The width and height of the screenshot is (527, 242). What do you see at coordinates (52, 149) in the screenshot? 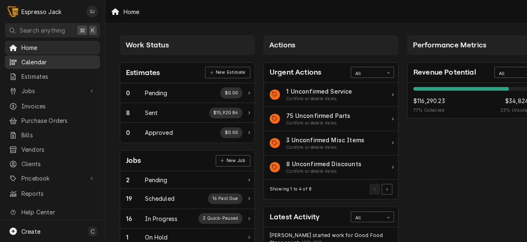
I see `a: Vendors` at bounding box center [52, 149].